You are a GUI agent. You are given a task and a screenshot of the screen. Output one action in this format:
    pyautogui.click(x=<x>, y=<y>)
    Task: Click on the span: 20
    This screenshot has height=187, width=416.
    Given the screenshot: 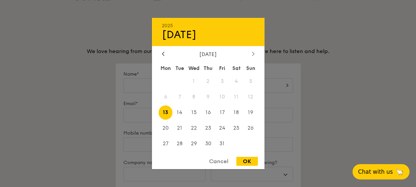 What is the action you would take?
    pyautogui.click(x=165, y=127)
    